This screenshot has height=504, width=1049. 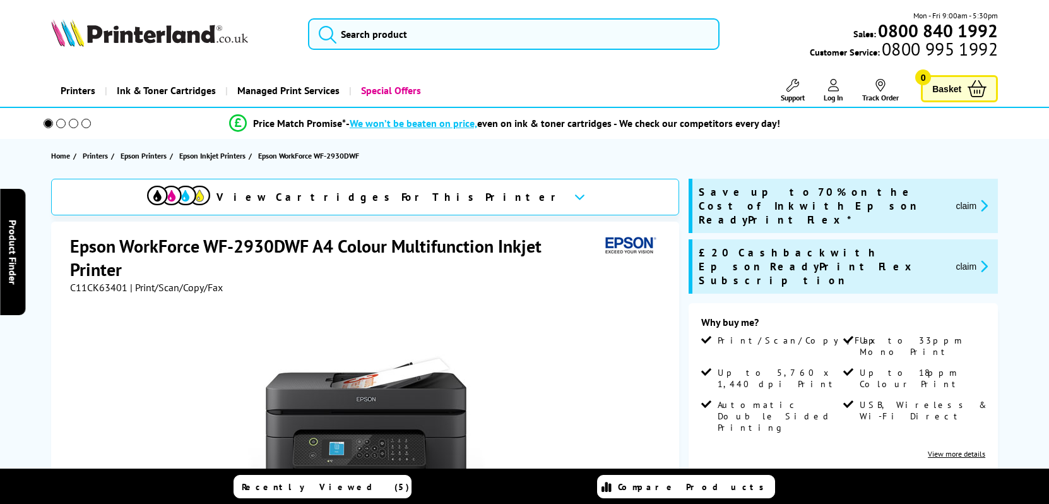 I want to click on span: Up to 33ppm Mono Print, so click(x=921, y=346).